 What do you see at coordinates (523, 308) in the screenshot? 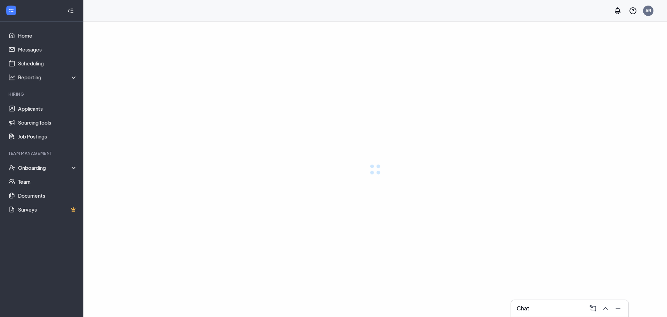
I see `h3: Chat` at bounding box center [523, 308].